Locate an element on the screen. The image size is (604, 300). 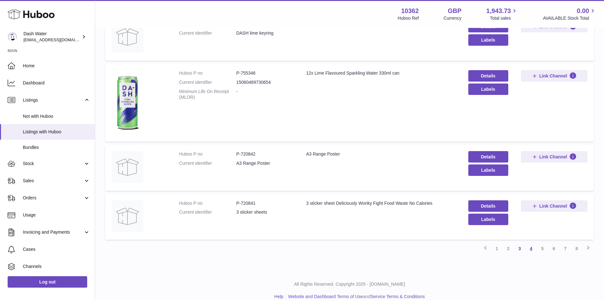
span: Stock is located at coordinates (53, 163).